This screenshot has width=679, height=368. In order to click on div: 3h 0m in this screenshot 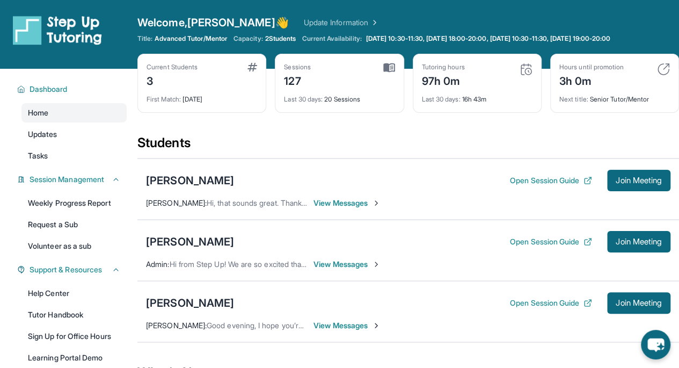, I will do `click(592, 80)`.